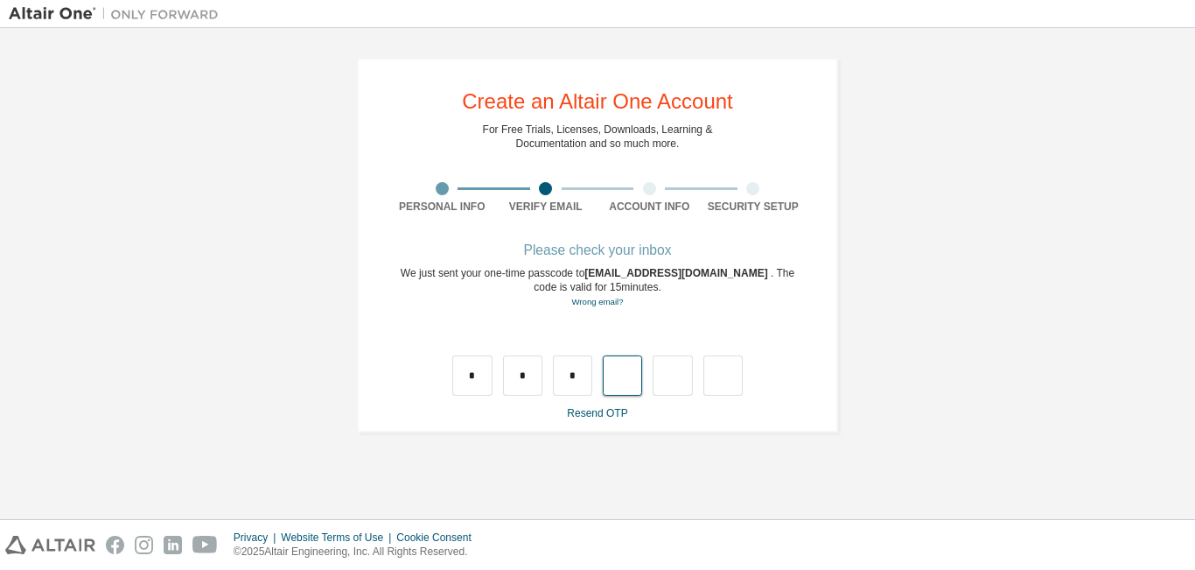 The width and height of the screenshot is (1195, 570). What do you see at coordinates (339, 537) in the screenshot?
I see `div: Website Terms of Use` at bounding box center [339, 537].